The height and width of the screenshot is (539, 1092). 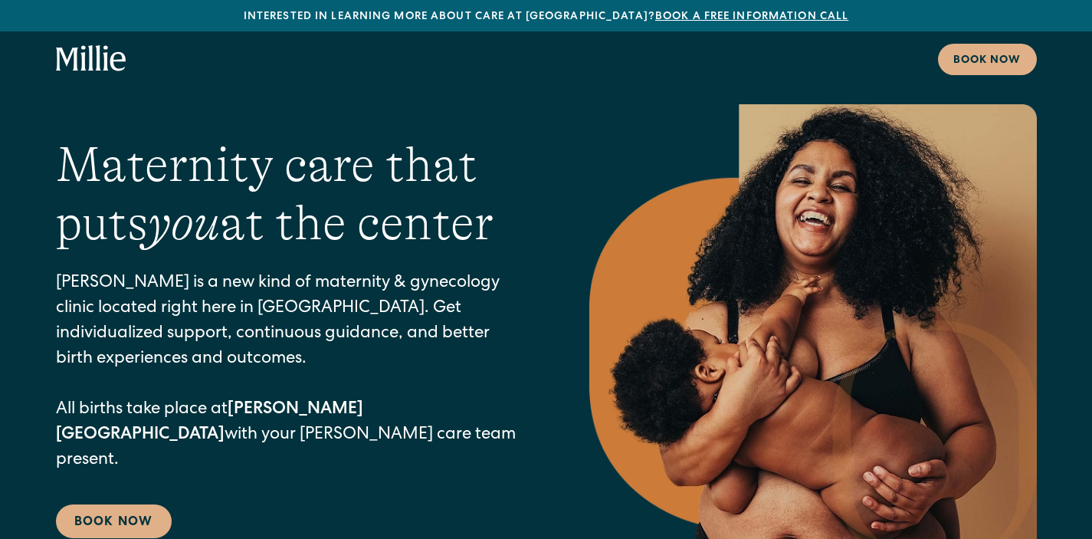 What do you see at coordinates (292, 195) in the screenshot?
I see `h1: Maternity care that puts at the center` at bounding box center [292, 195].